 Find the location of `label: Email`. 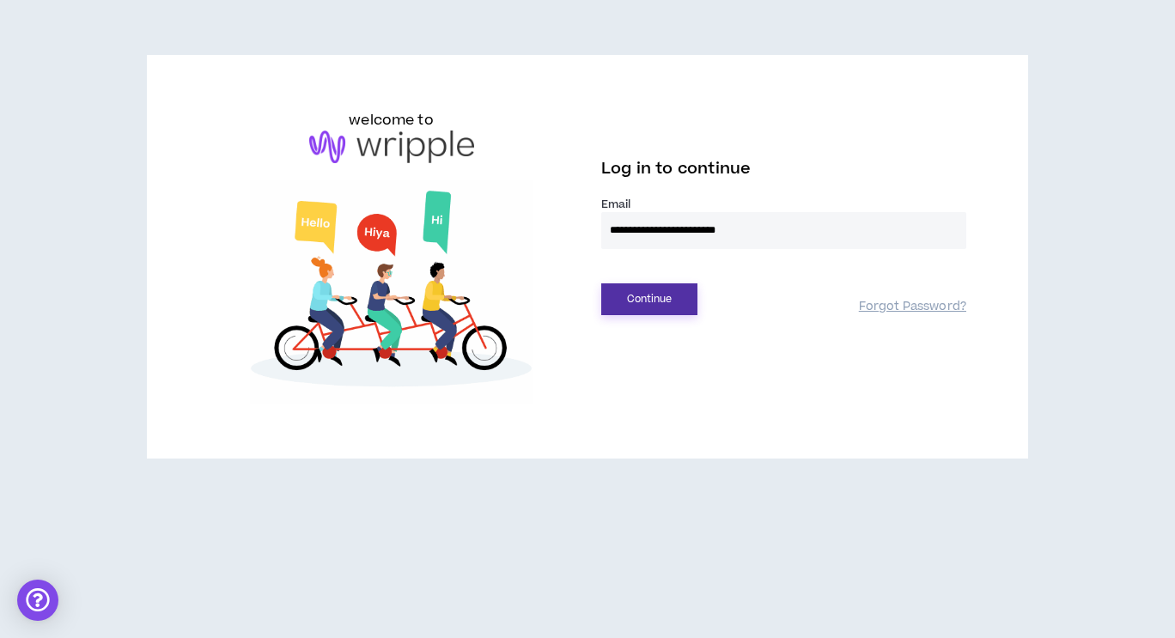

label: Email is located at coordinates (783, 204).